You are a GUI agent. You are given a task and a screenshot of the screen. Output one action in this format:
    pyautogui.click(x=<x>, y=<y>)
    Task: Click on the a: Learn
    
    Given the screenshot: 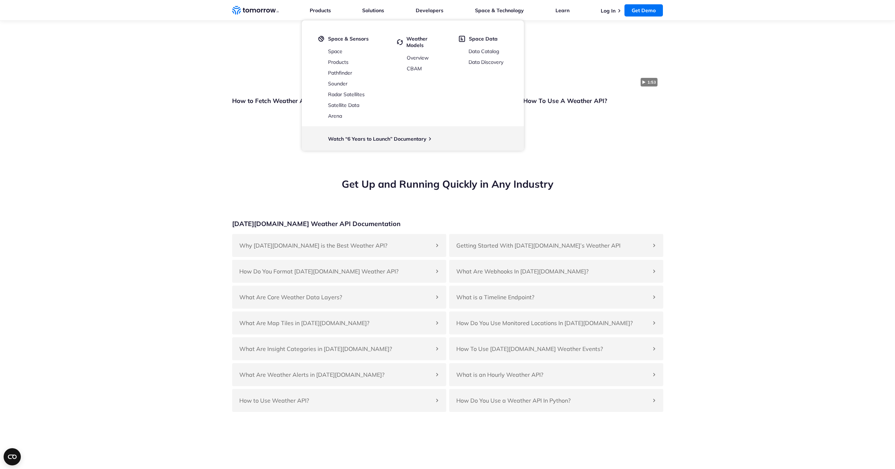 What is the action you would take?
    pyautogui.click(x=562, y=10)
    